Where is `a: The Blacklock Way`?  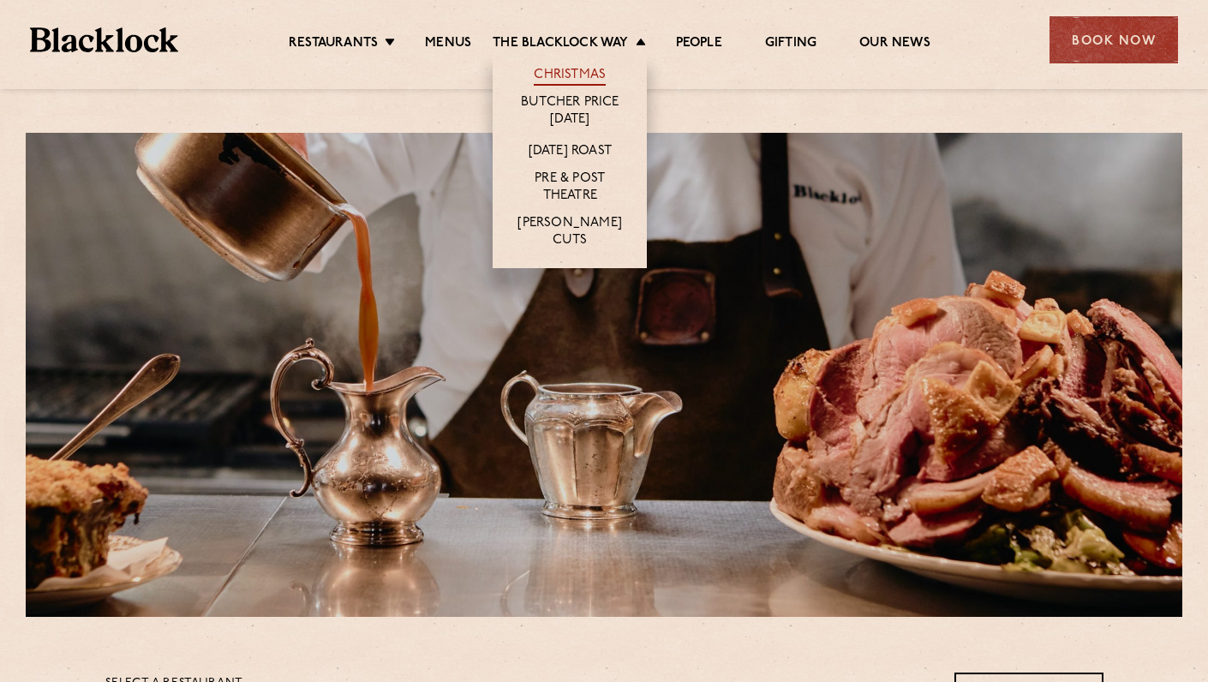
a: The Blacklock Way is located at coordinates (560, 45).